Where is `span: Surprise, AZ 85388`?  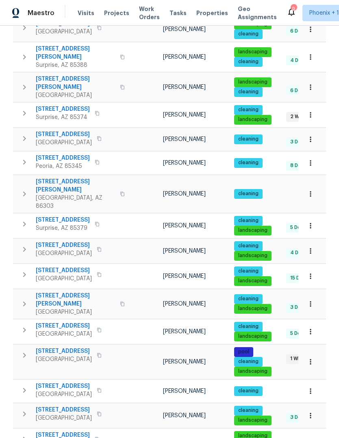
span: Surprise, AZ 85388 is located at coordinates (75, 65).